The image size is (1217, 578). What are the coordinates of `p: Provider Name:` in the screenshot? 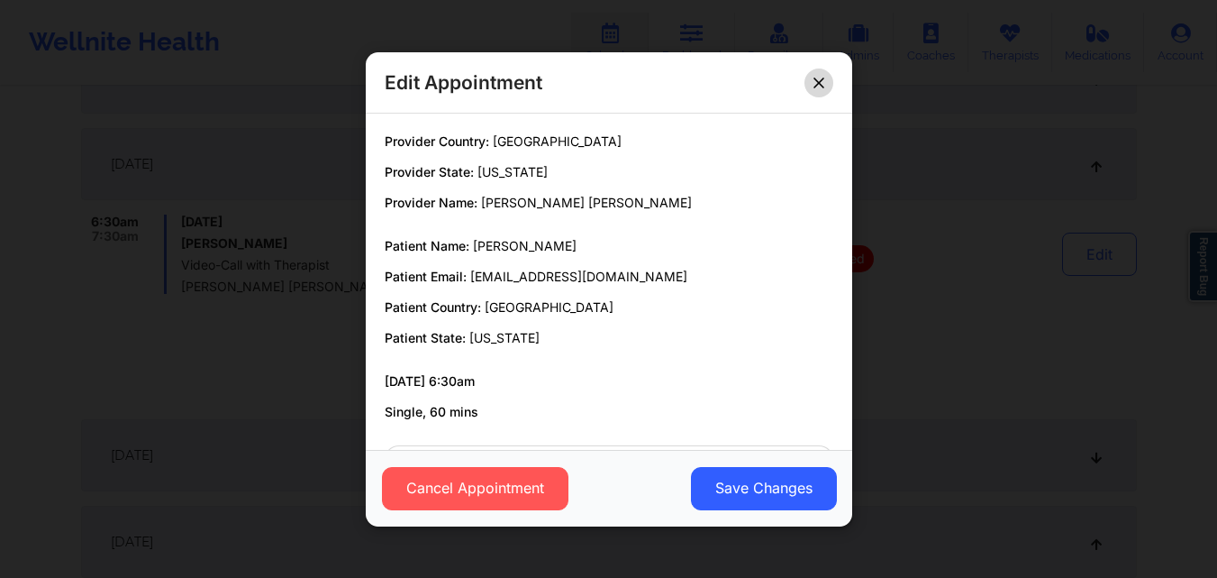 It's located at (609, 203).